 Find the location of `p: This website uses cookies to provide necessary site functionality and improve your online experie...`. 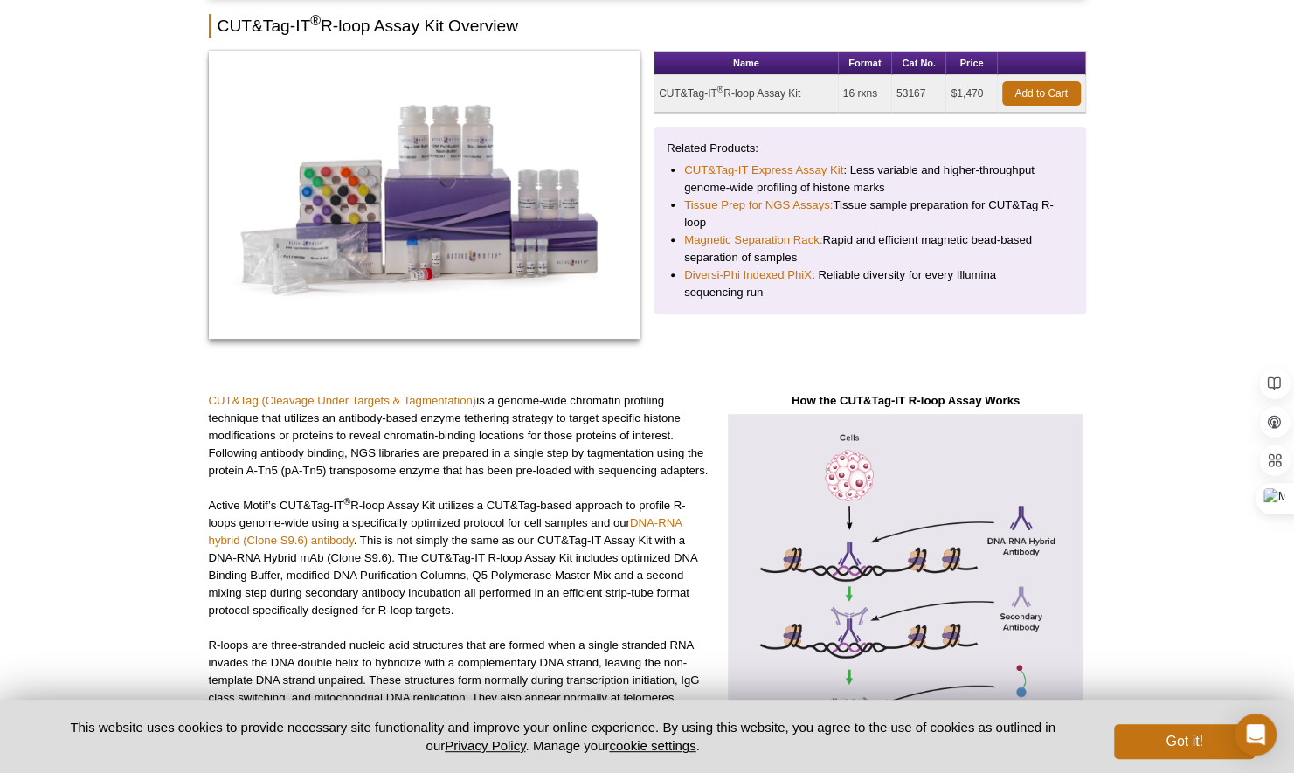

p: This website uses cookies to provide necessary site functionality and improve your online experie... is located at coordinates (563, 737).